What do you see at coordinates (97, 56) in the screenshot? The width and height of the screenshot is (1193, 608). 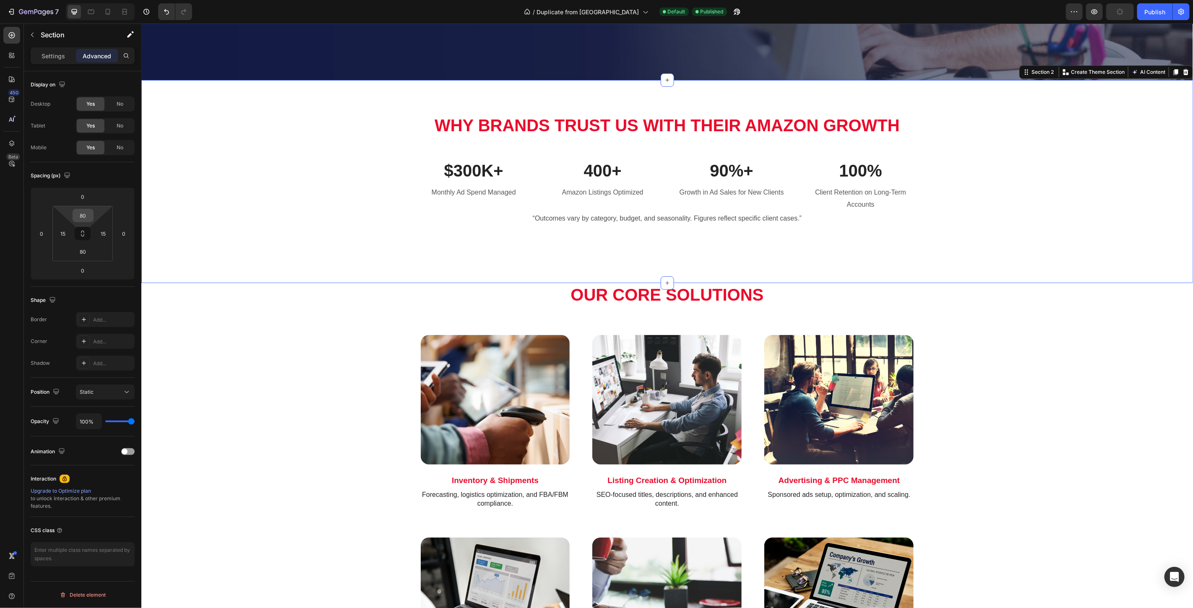 I see `p: Advanced` at bounding box center [97, 56].